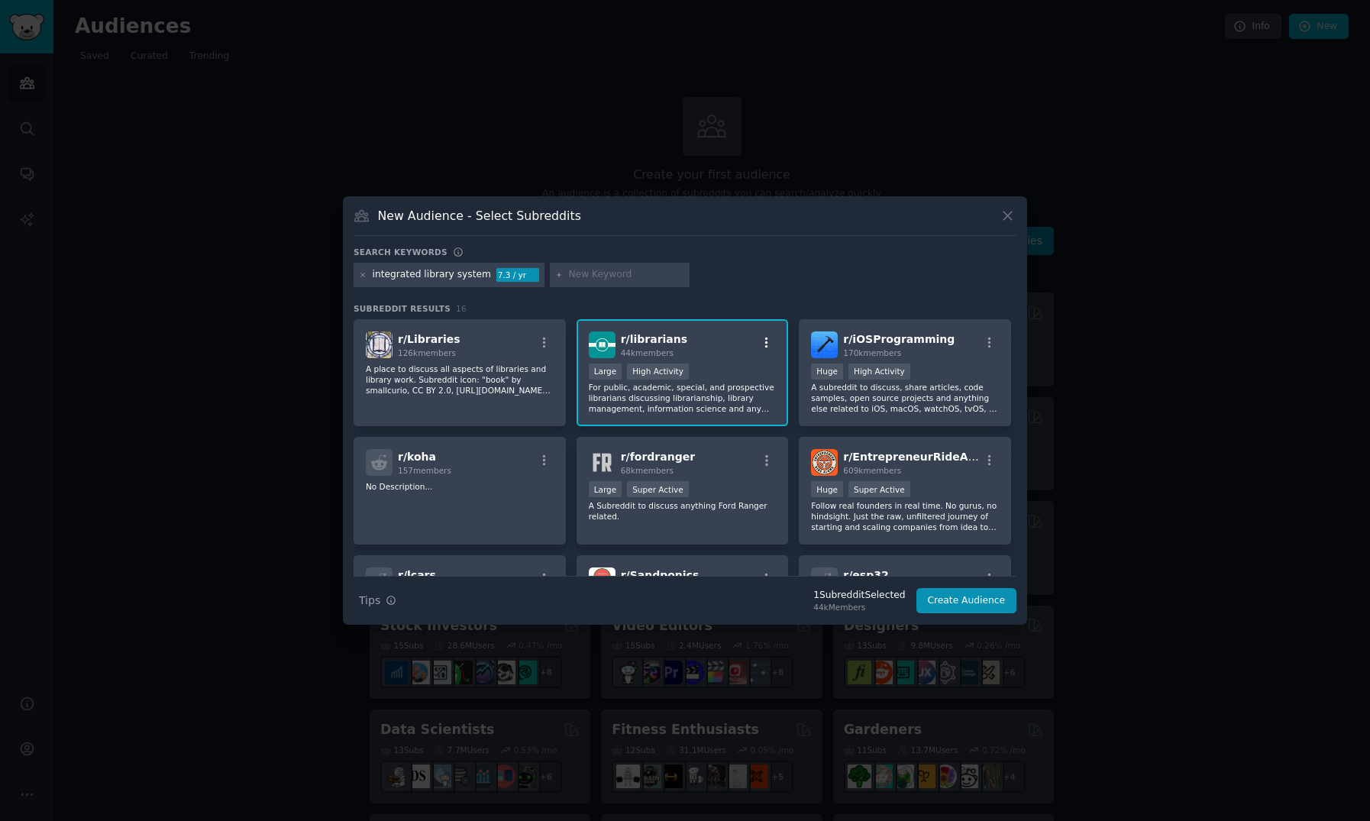 The height and width of the screenshot is (821, 1370). What do you see at coordinates (872, 470) in the screenshot?
I see `span: 609k members` at bounding box center [872, 470].